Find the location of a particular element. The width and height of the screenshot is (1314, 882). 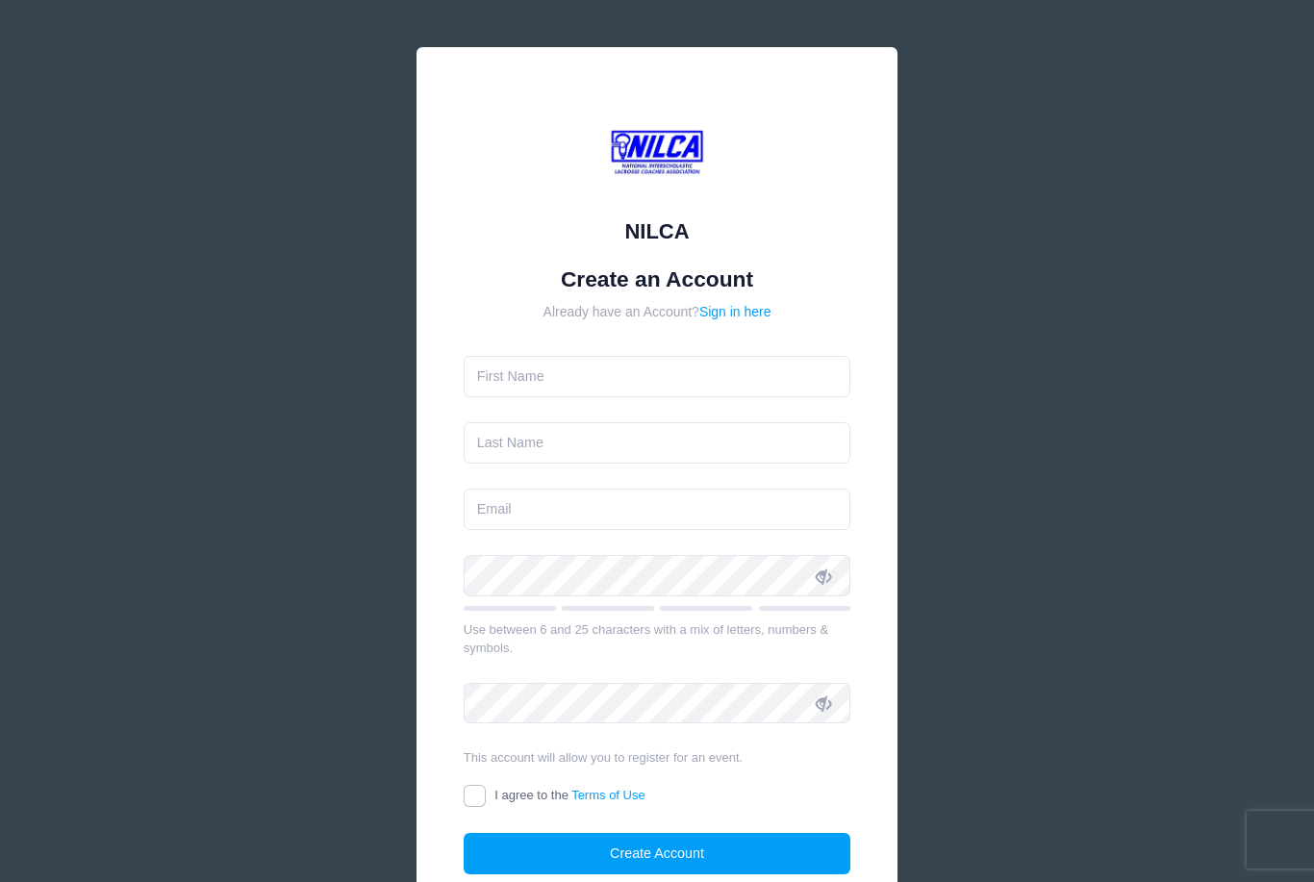

a: Sign in here is located at coordinates (735, 312).